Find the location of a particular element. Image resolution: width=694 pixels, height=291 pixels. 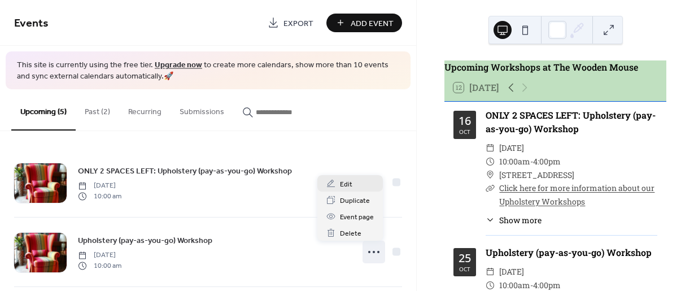

span: This site is currently using the free tier. to create more calendars, show more than 10 events an... is located at coordinates (208, 71).